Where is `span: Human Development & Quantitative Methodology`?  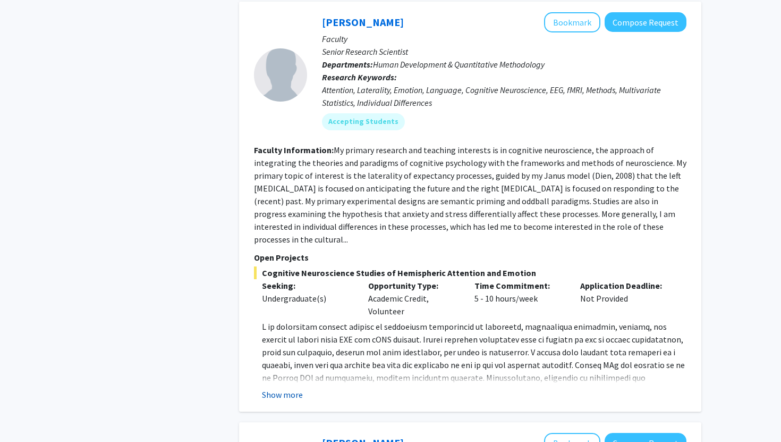
span: Human Development & Quantitative Methodology is located at coordinates (459, 64).